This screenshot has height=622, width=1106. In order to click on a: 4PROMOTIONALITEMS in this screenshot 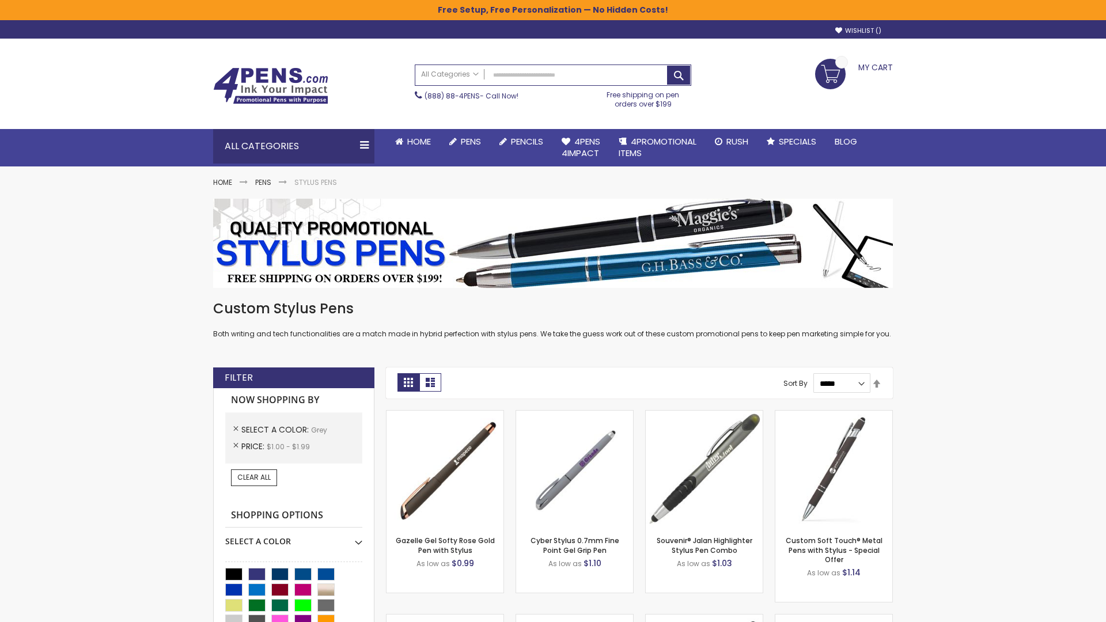, I will do `click(657, 147)`.